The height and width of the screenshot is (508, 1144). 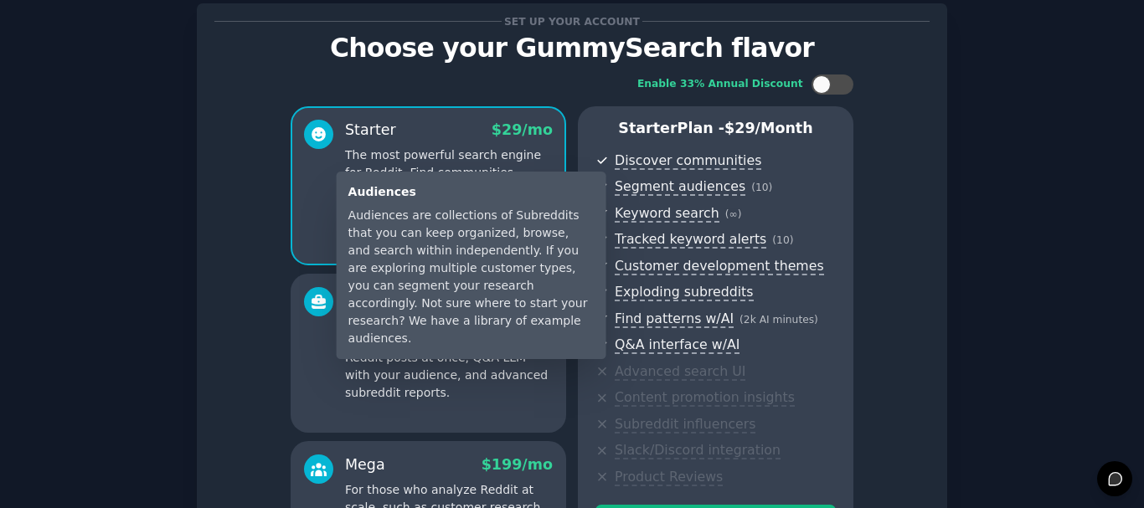 What do you see at coordinates (680, 372) in the screenshot?
I see `span: Advanced search UI` at bounding box center [680, 372].